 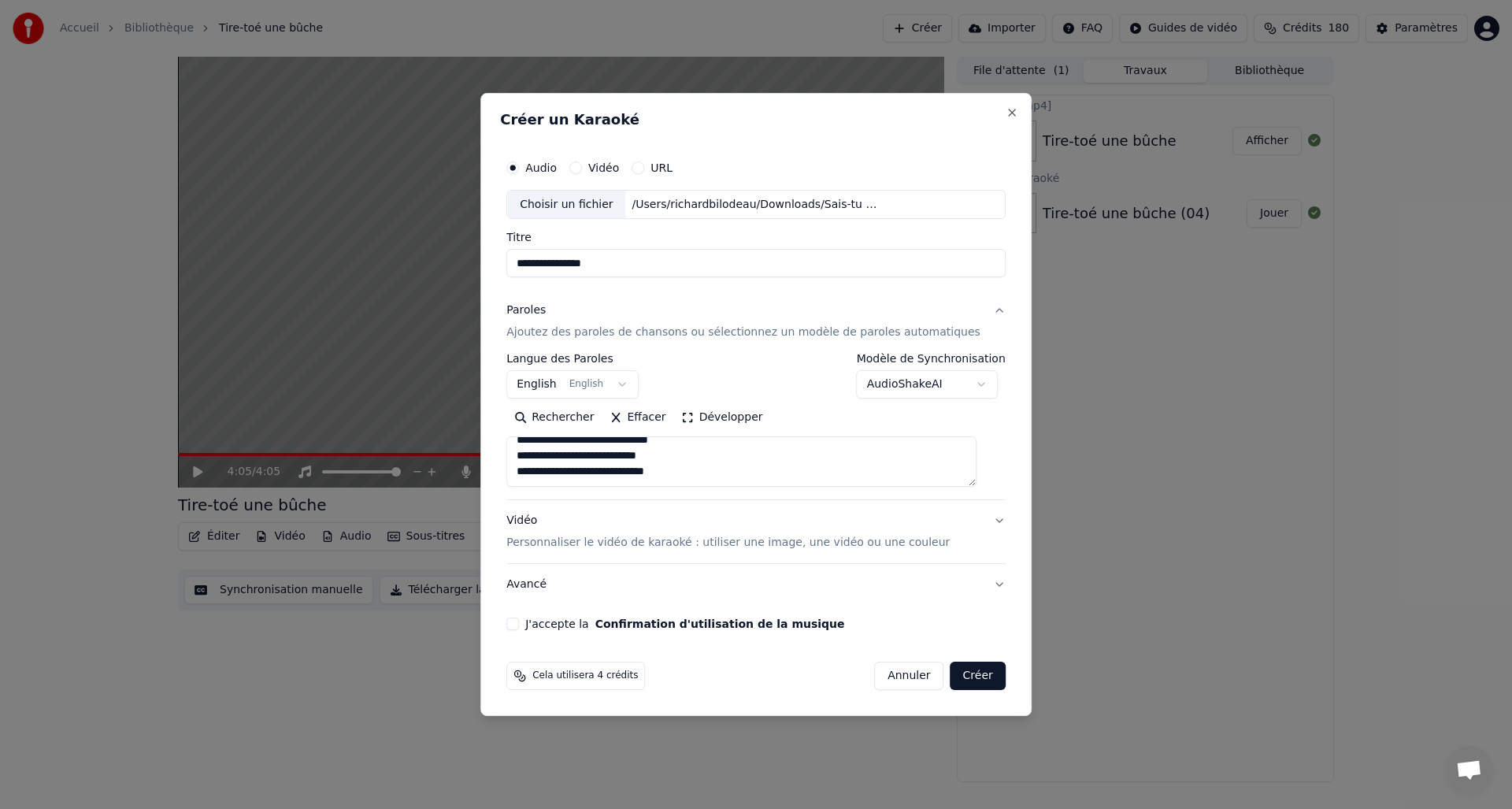 What do you see at coordinates (760, 205) in the screenshot?
I see `div: /Users/richardbilodeau/Downloads/Sais-tu mon âme/Sais-tu mon âme.mp3` at bounding box center [760, 205].